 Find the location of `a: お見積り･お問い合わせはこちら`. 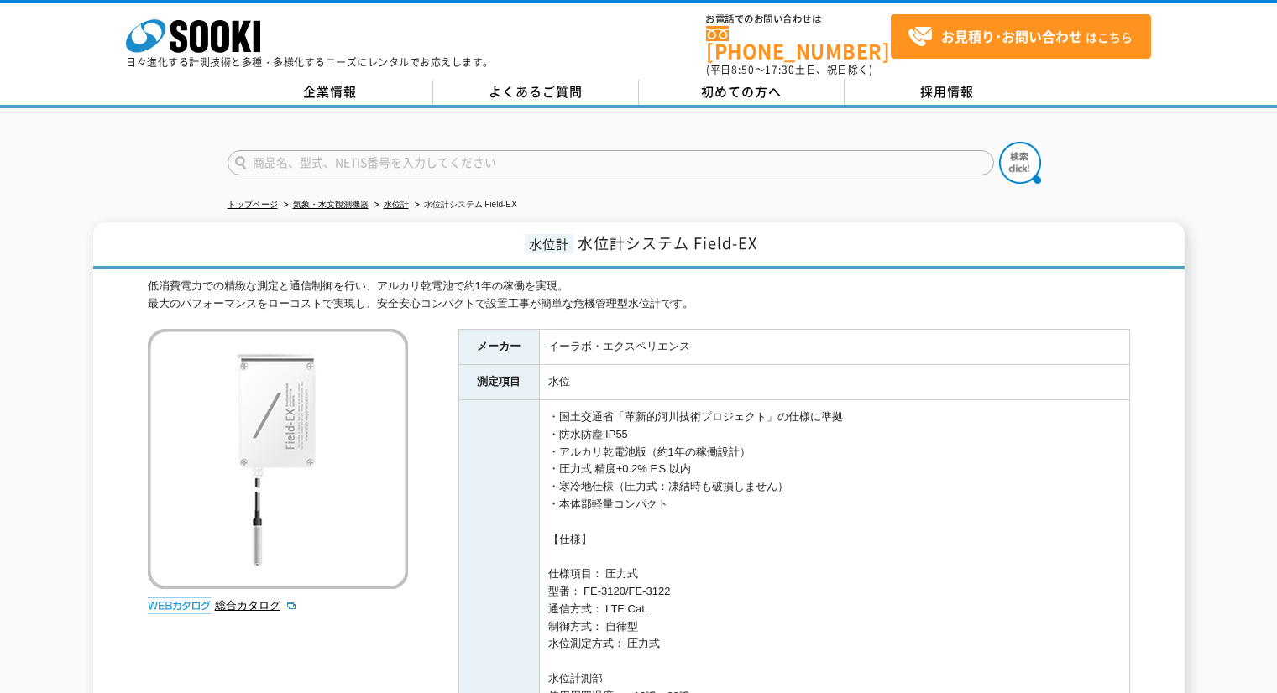

a: お見積り･お問い合わせはこちら is located at coordinates (1021, 36).